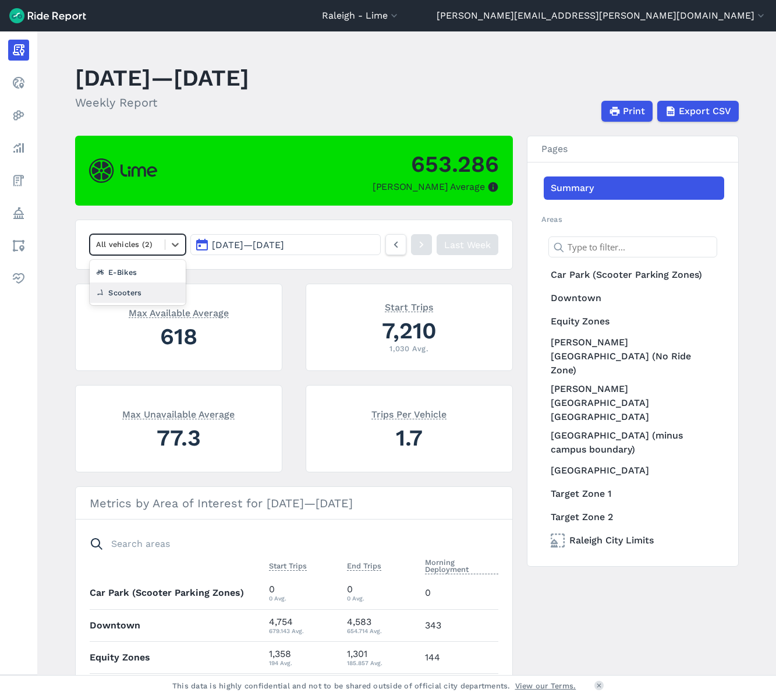 This screenshot has width=776, height=696. I want to click on div: 1.7, so click(409, 437).